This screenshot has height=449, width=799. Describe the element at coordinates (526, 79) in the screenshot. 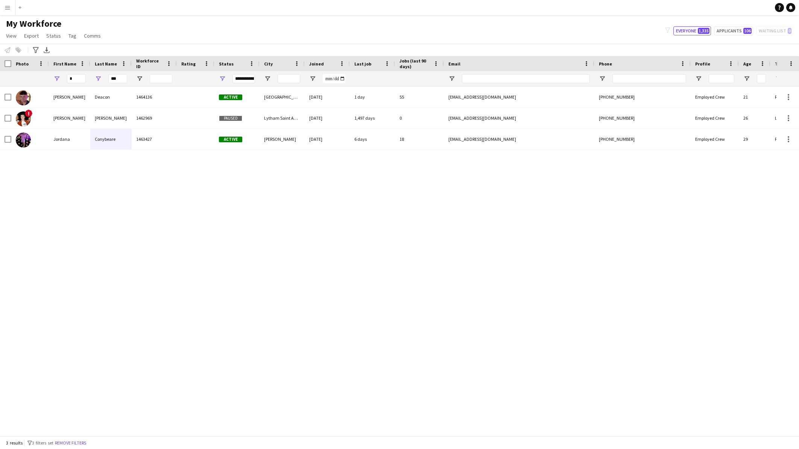

I see `input: Email Filter Input` at that location.